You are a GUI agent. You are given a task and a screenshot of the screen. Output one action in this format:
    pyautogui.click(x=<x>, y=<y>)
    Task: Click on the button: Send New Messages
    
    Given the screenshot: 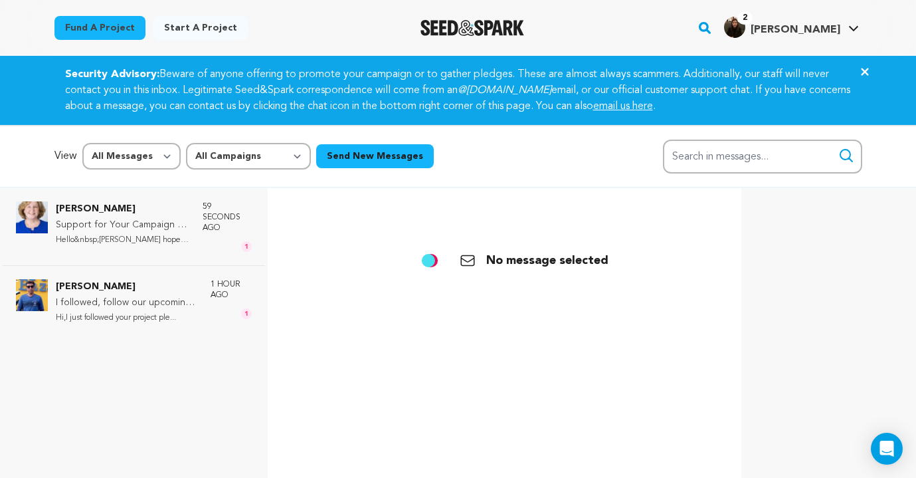 What is the action you would take?
    pyautogui.click(x=375, y=156)
    